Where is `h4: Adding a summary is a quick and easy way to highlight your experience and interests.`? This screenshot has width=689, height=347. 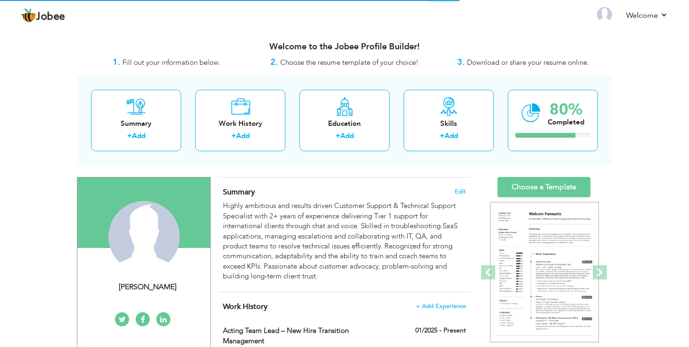
h4: Adding a summary is a quick and easy way to highlight your experience and interests. is located at coordinates (344, 192).